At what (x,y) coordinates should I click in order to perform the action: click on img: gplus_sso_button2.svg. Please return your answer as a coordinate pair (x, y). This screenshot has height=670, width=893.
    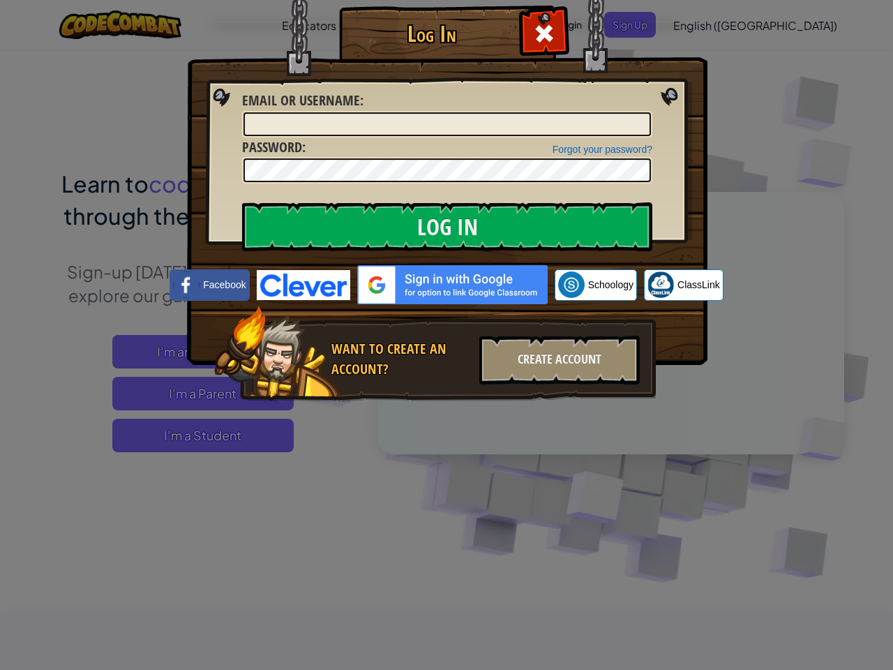
    Looking at the image, I should click on (452, 285).